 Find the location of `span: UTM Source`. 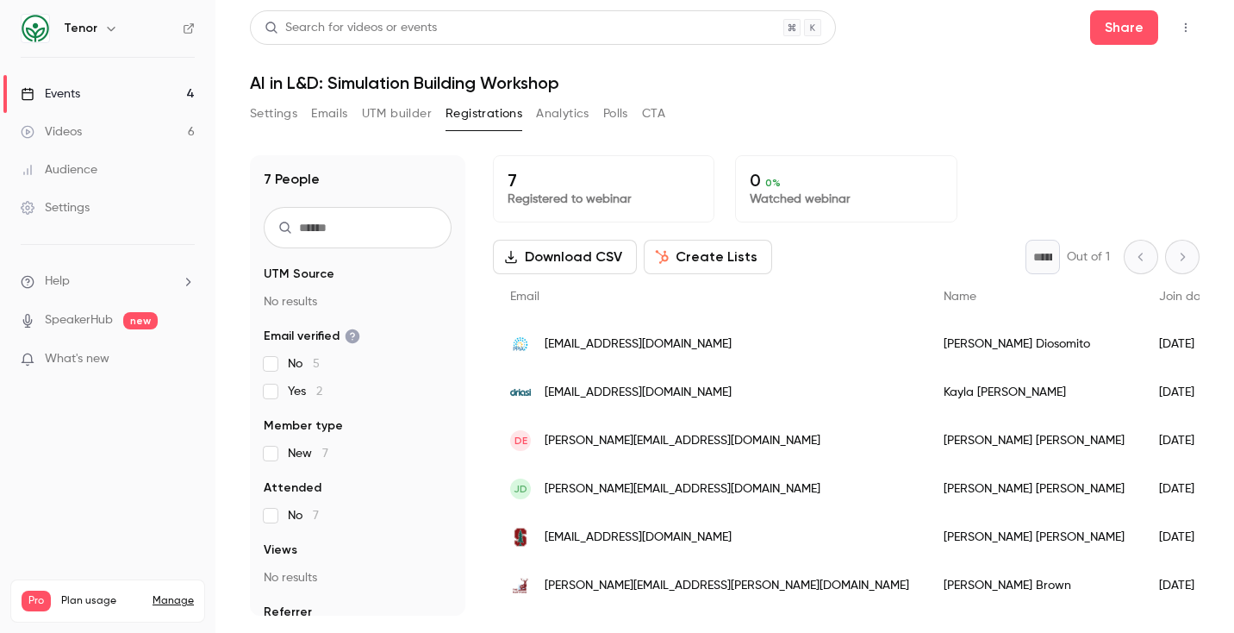

span: UTM Source is located at coordinates (299, 274).